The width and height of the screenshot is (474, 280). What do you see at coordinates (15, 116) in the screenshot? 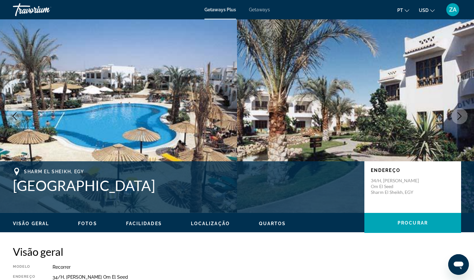
I see `button: Previous image` at bounding box center [15, 116].